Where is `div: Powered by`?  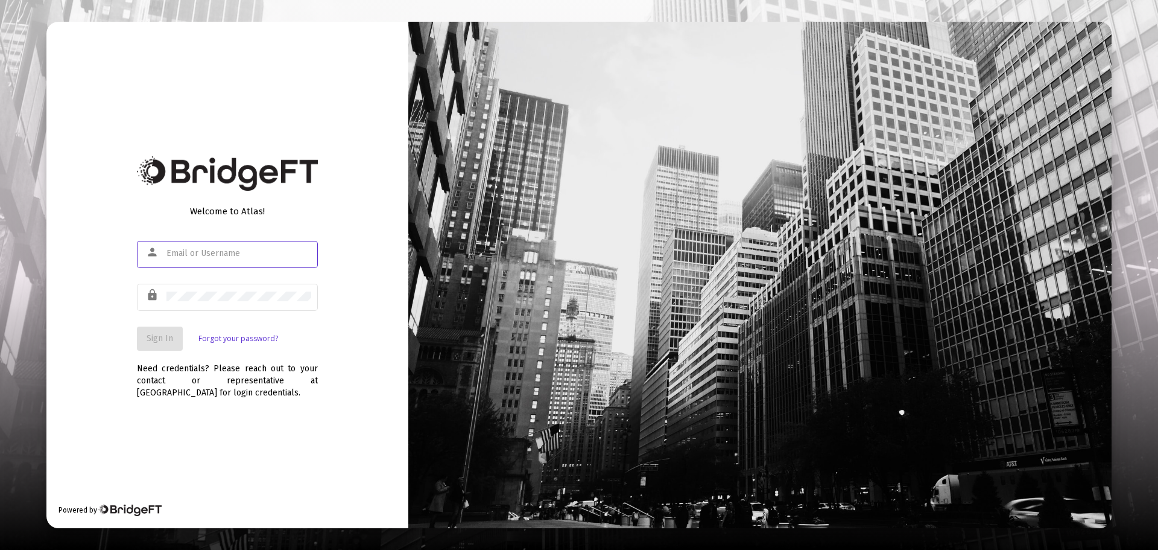 div: Powered by is located at coordinates (110, 510).